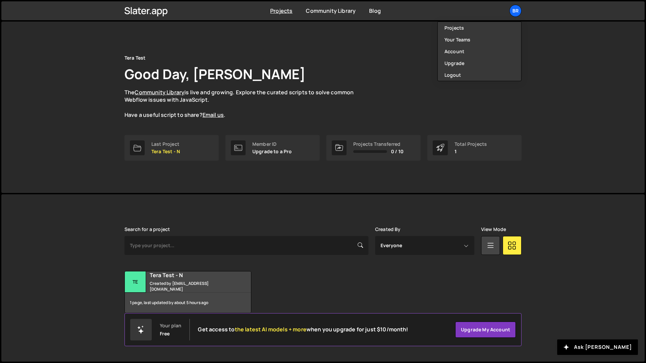 The image size is (646, 363). What do you see at coordinates (190, 275) in the screenshot?
I see `h2: Tera Test - N` at bounding box center [190, 275].